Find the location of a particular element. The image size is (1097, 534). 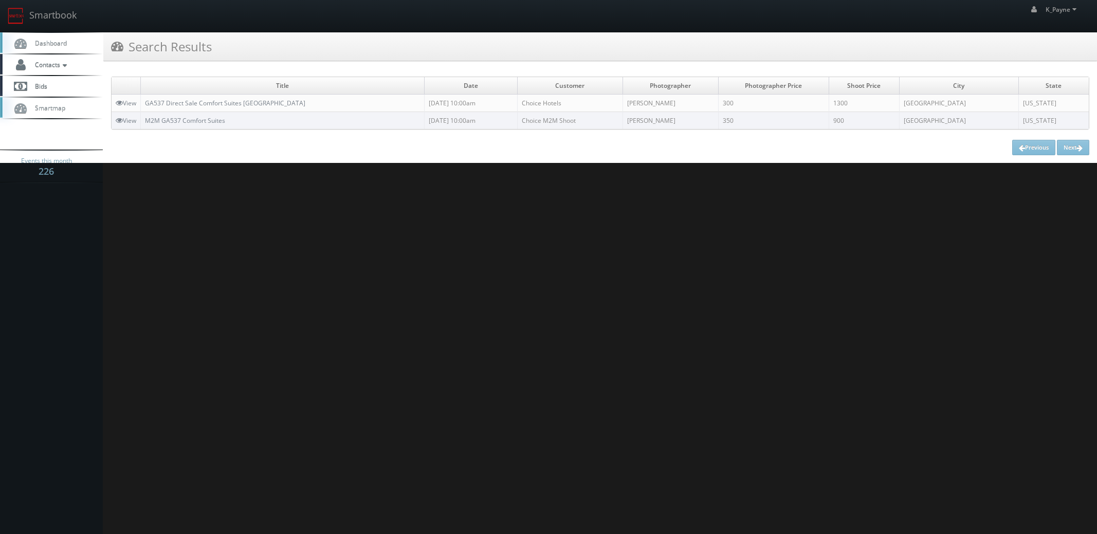

td: 1300 is located at coordinates (864, 103).